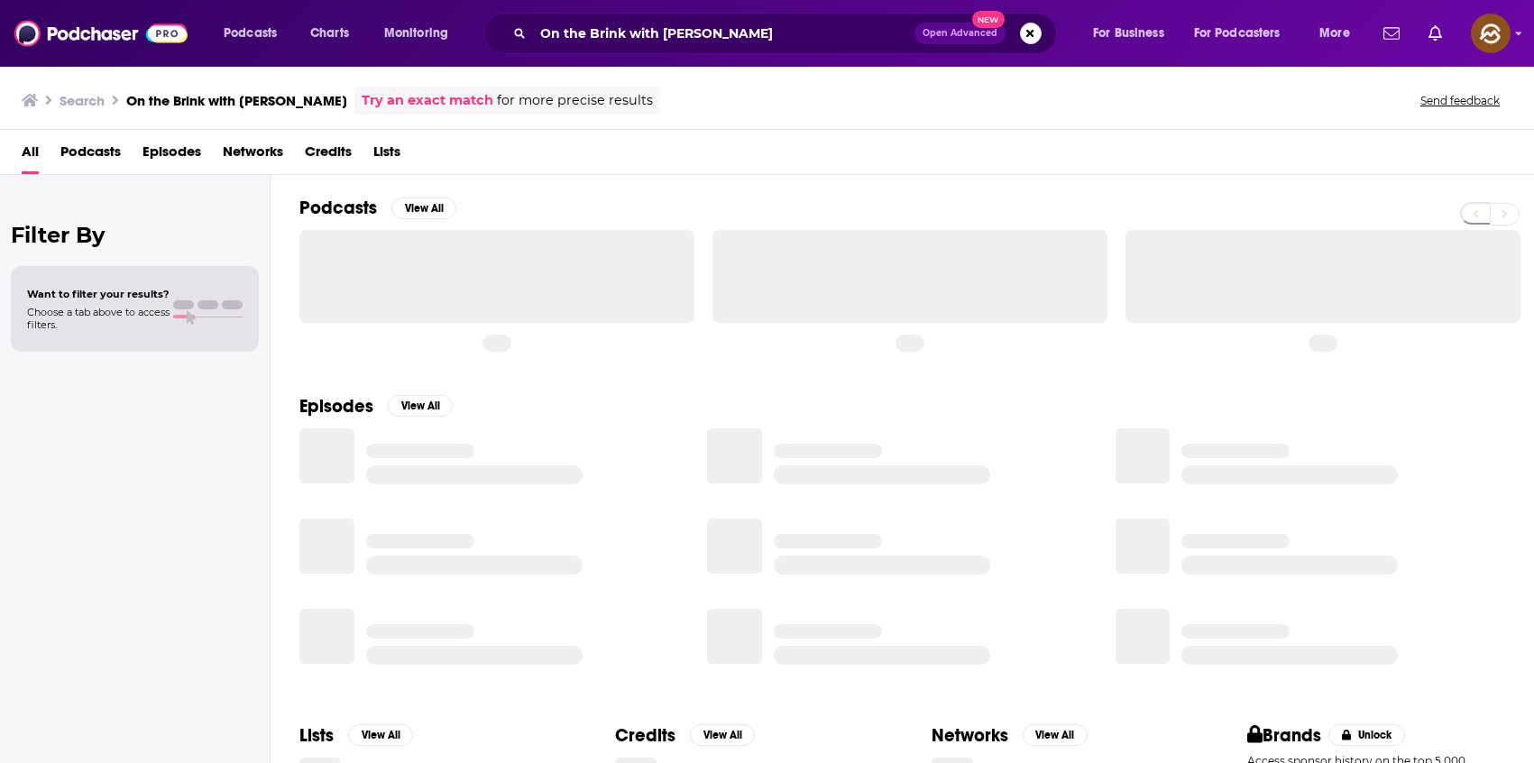 This screenshot has height=763, width=1534. Describe the element at coordinates (328, 155) in the screenshot. I see `a: Credits` at that location.